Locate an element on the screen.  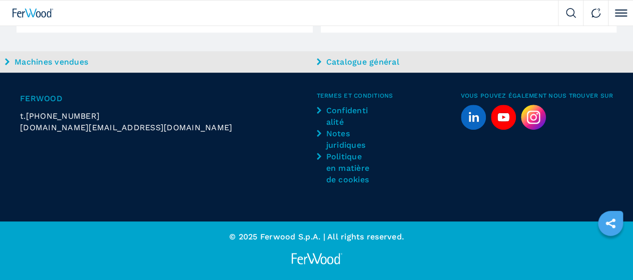
span: Vous pouvez également nous trouver sur is located at coordinates (537, 96).